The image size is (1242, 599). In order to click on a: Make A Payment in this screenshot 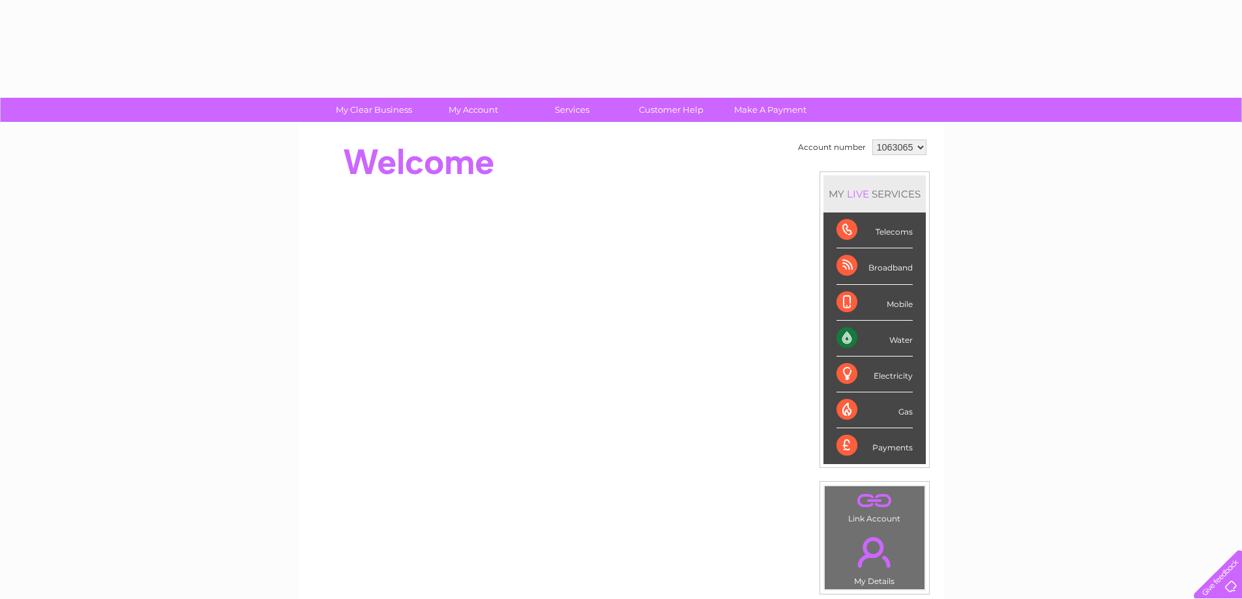, I will do `click(770, 110)`.